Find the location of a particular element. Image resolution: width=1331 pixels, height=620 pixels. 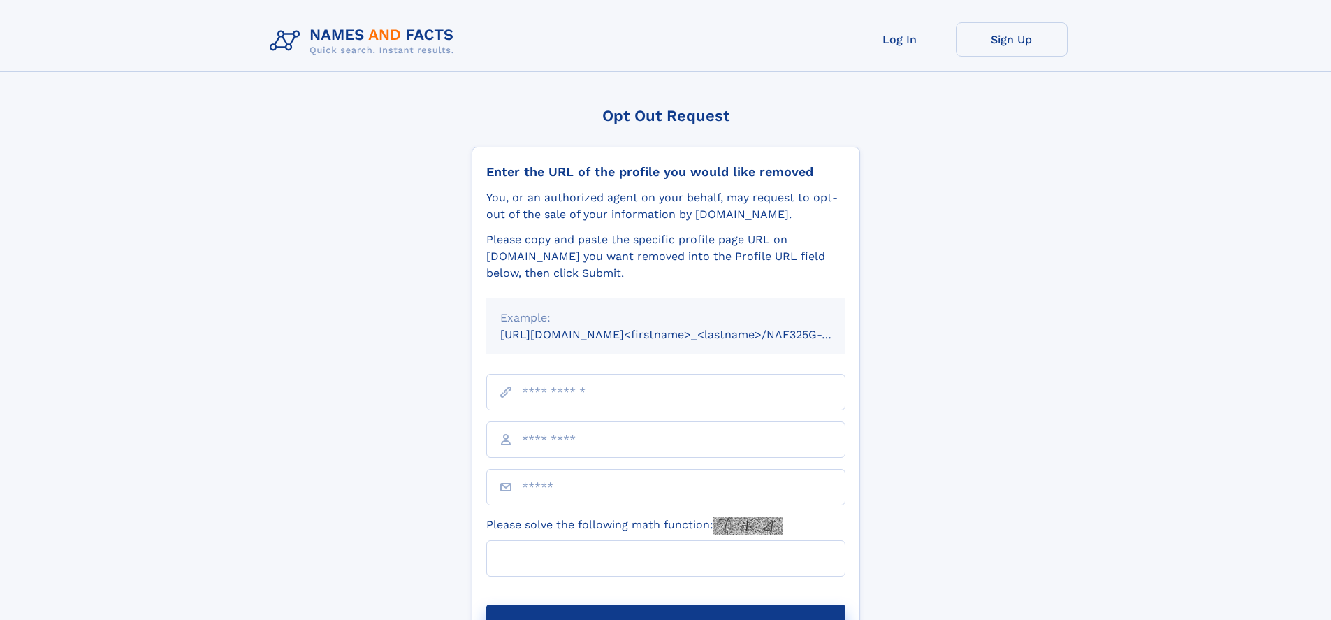

div: Enter the URL of the profile you would like removed is located at coordinates (666, 172).